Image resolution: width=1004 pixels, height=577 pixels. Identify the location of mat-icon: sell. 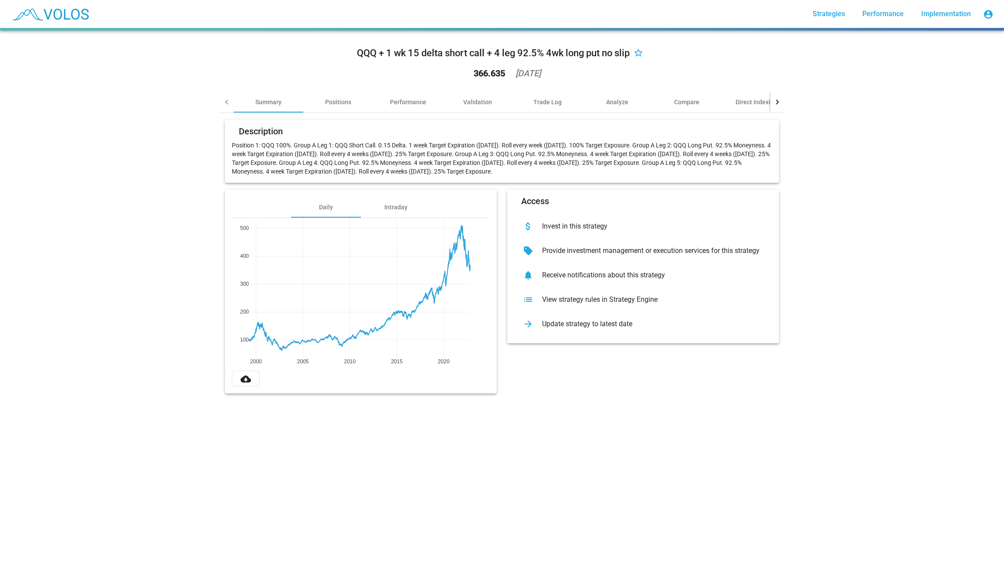
(528, 251).